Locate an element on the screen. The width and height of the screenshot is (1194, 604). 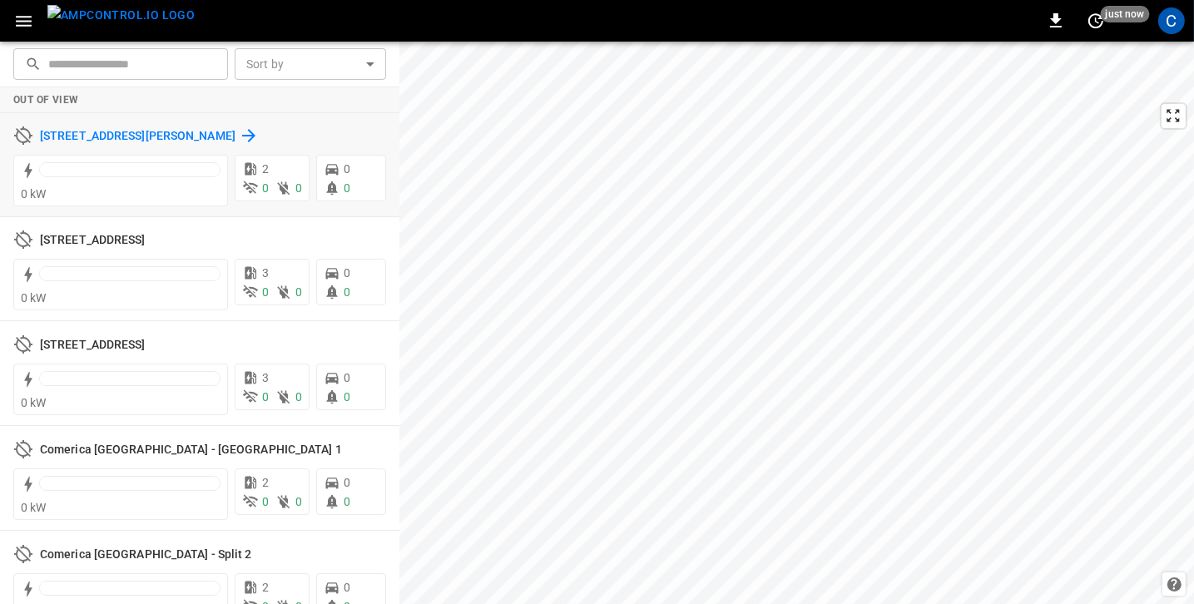
h6: 1550 West Colony Road - Split 1 is located at coordinates (92, 241).